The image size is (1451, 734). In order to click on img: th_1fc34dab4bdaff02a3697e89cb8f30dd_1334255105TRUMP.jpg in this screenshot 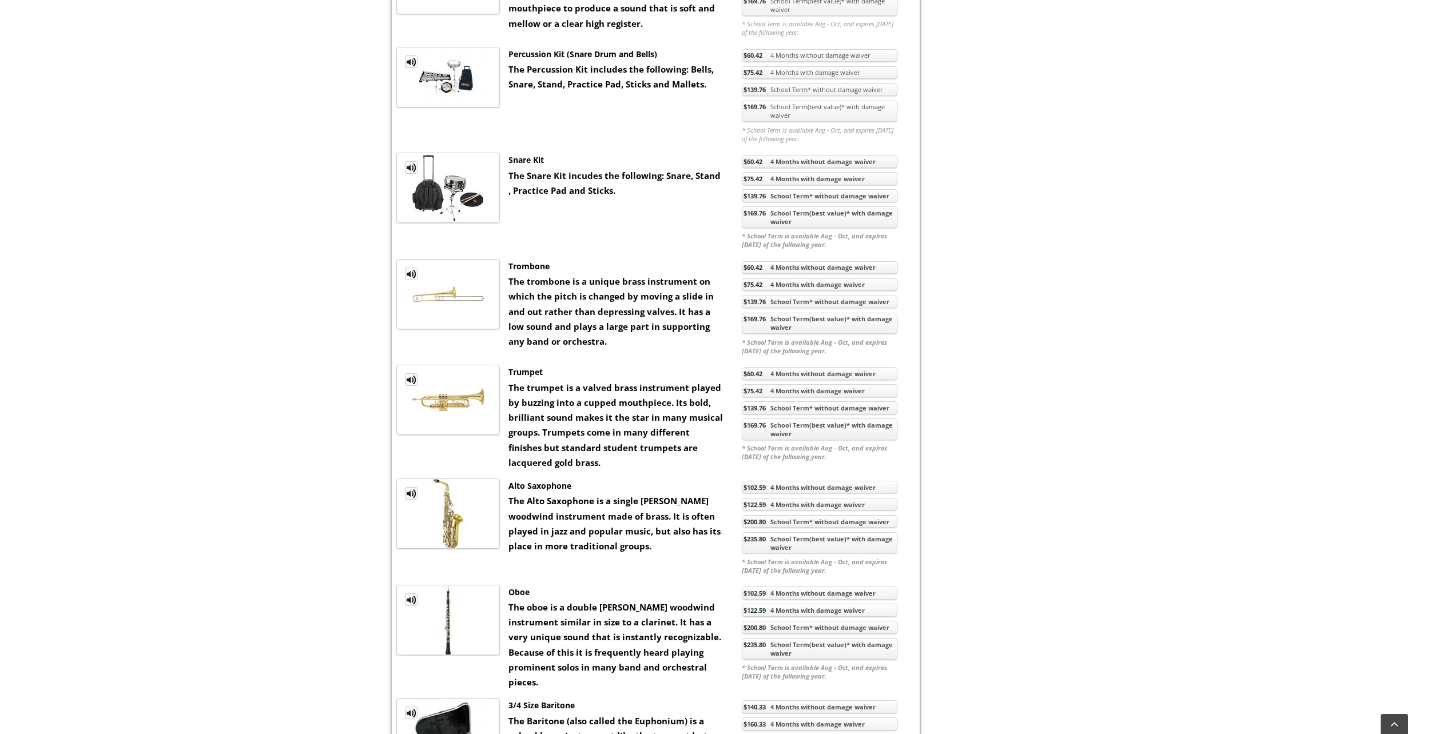, I will do `click(448, 400)`.